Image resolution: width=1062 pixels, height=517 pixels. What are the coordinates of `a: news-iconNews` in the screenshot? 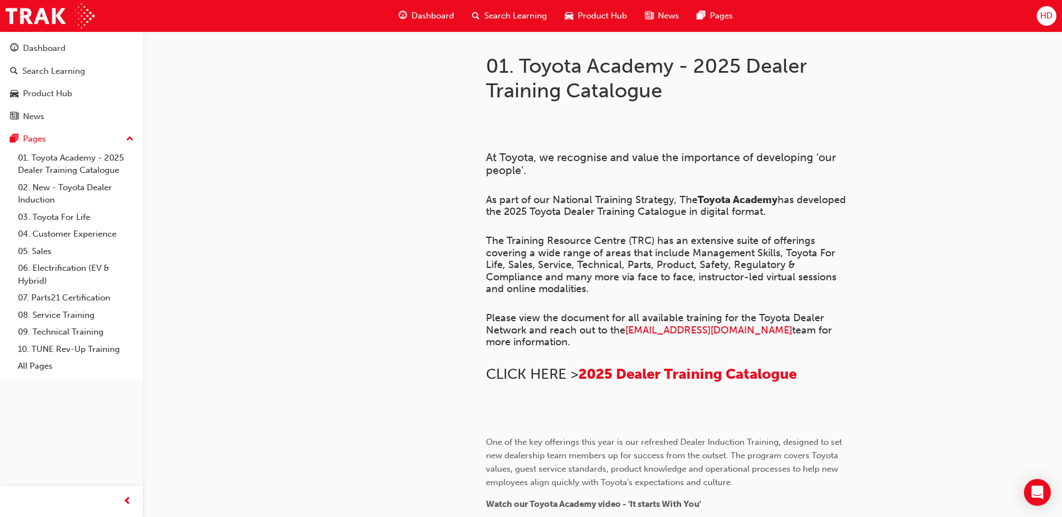 It's located at (662, 16).